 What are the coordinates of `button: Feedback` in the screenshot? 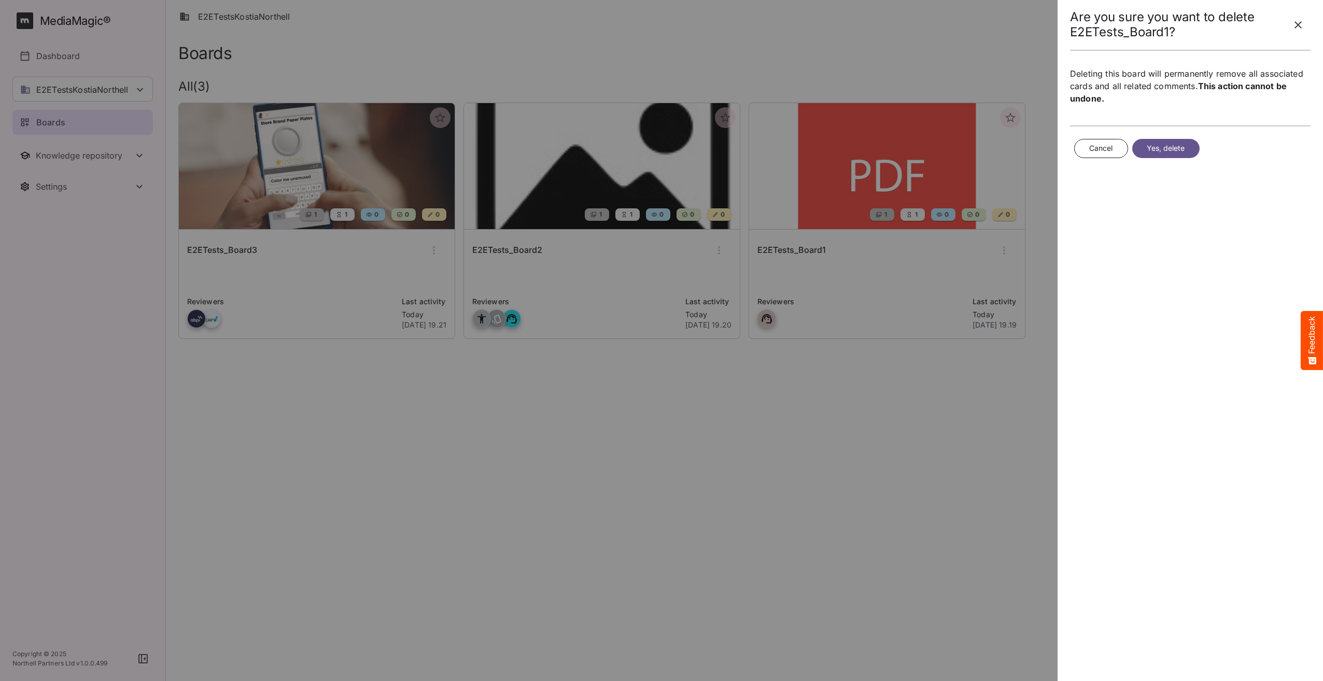 It's located at (1311, 341).